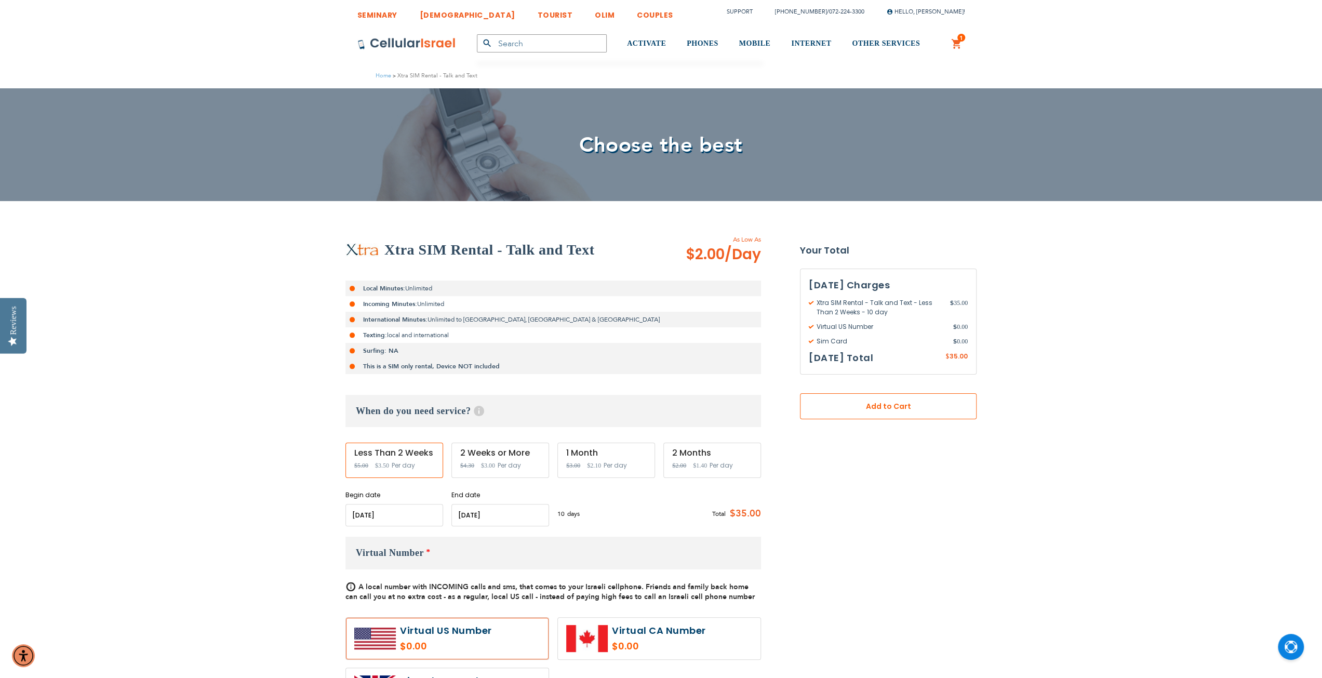  What do you see at coordinates (500, 453) in the screenshot?
I see `div: 2 Weeks or More` at bounding box center [500, 453].